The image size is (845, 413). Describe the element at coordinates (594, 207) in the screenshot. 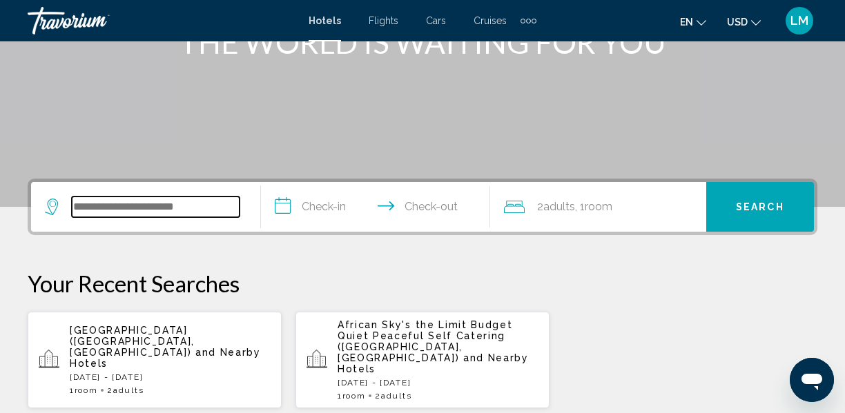

I see `span: , 1` at that location.